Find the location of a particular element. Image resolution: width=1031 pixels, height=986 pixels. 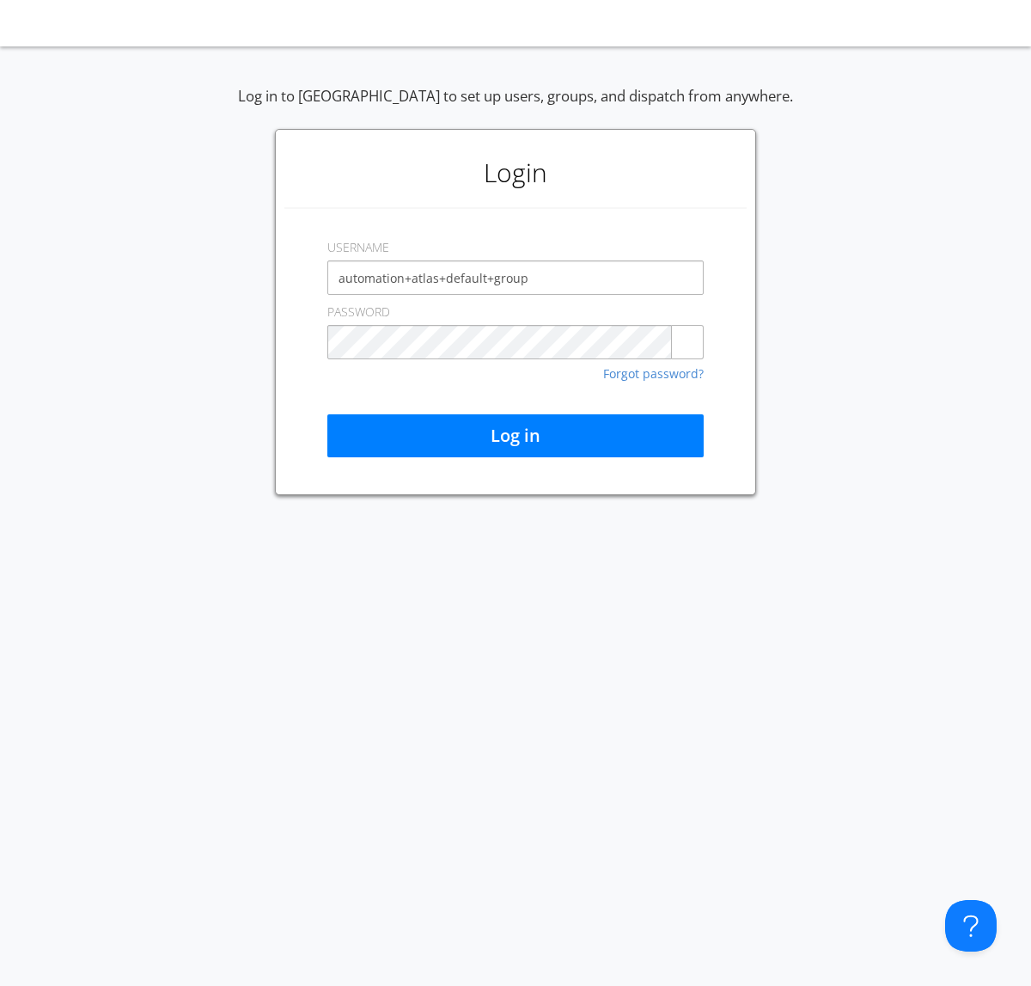

input: Password is located at coordinates (499, 342).